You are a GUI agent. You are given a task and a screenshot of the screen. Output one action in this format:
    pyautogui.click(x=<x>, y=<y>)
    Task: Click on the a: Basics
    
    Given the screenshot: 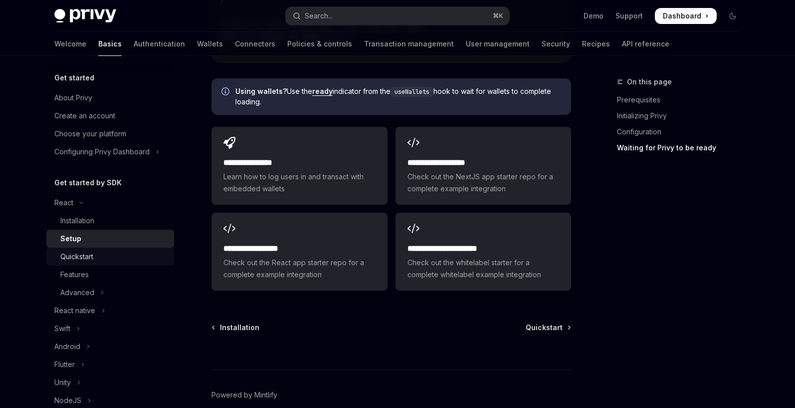 What is the action you would take?
    pyautogui.click(x=110, y=44)
    